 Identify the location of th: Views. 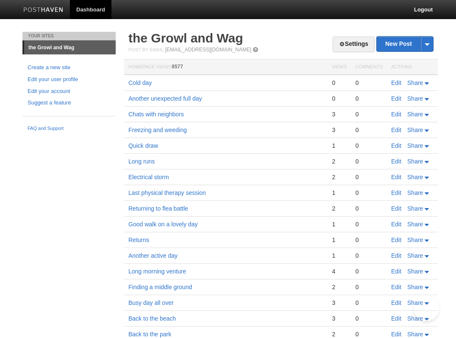
(339, 67).